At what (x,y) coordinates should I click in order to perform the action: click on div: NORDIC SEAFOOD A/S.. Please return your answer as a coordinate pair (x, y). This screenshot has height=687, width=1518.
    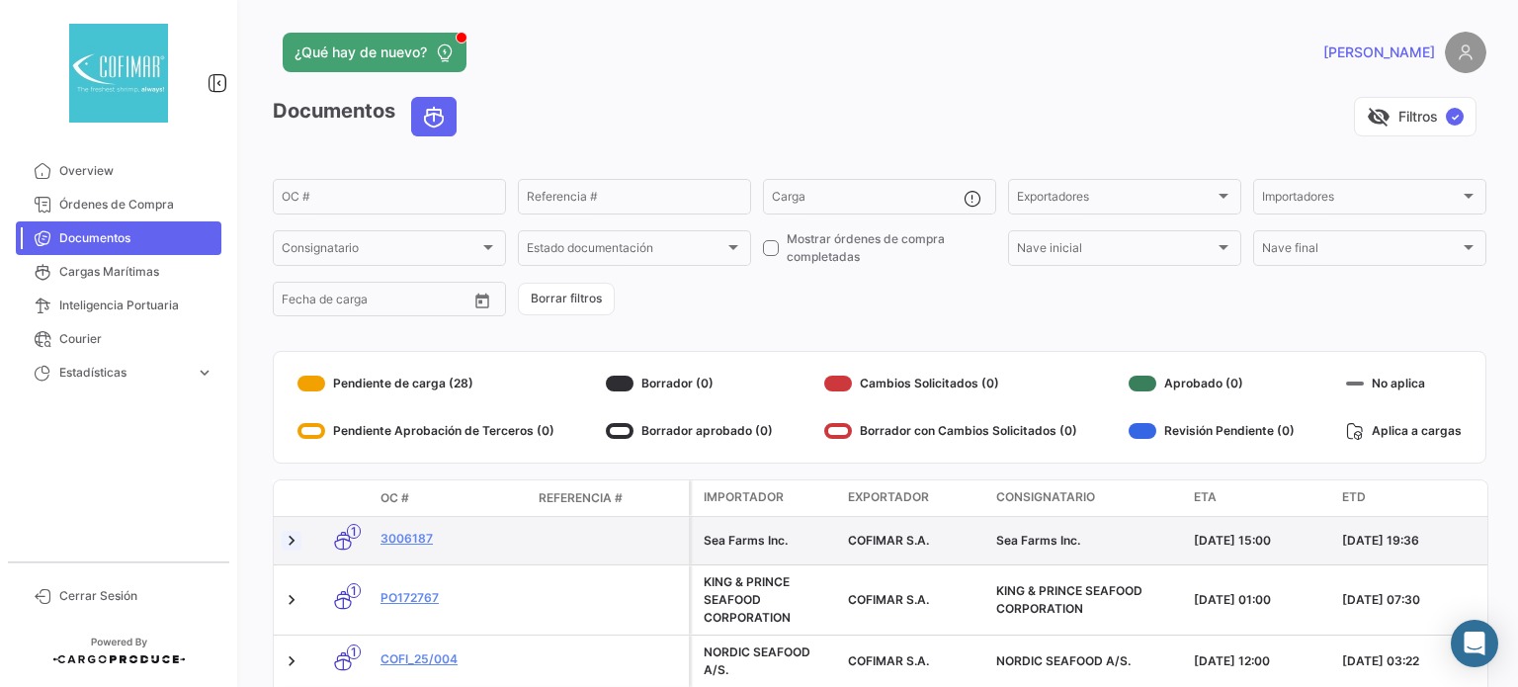
    Looking at the image, I should click on (768, 661).